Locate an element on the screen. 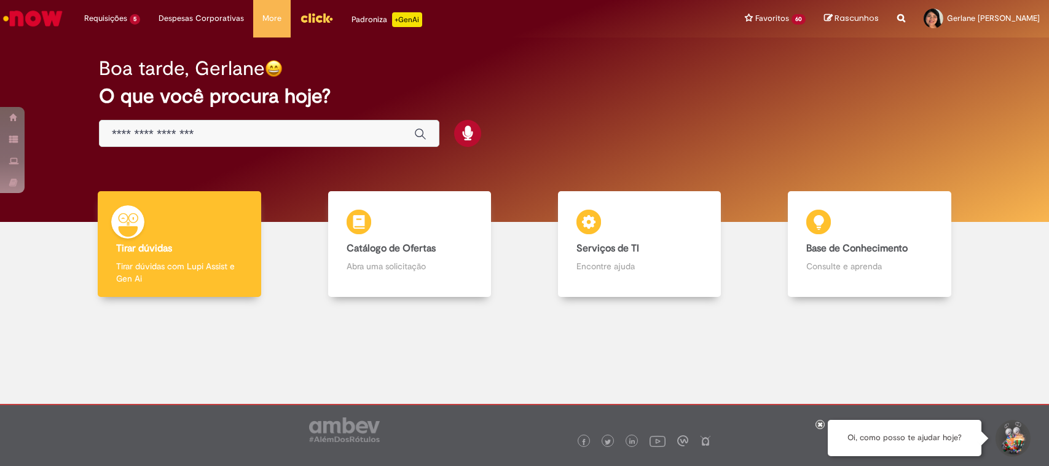  h2: O que você procura hoje? is located at coordinates (524, 96).